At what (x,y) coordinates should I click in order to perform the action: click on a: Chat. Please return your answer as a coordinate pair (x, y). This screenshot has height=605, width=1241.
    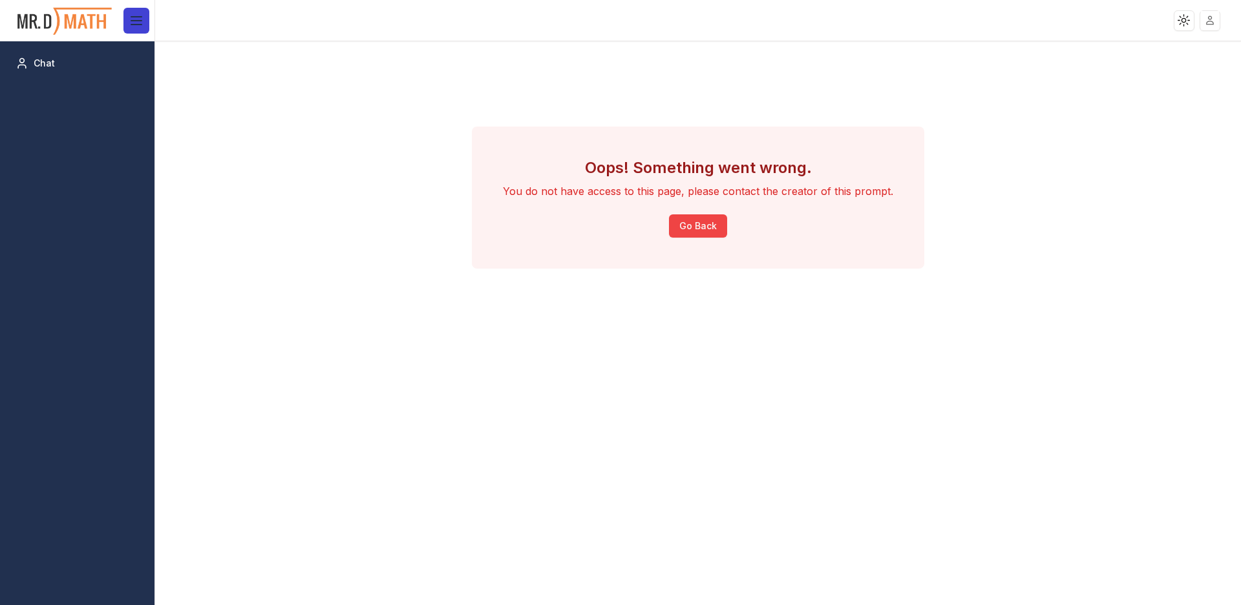
    Looking at the image, I should click on (77, 63).